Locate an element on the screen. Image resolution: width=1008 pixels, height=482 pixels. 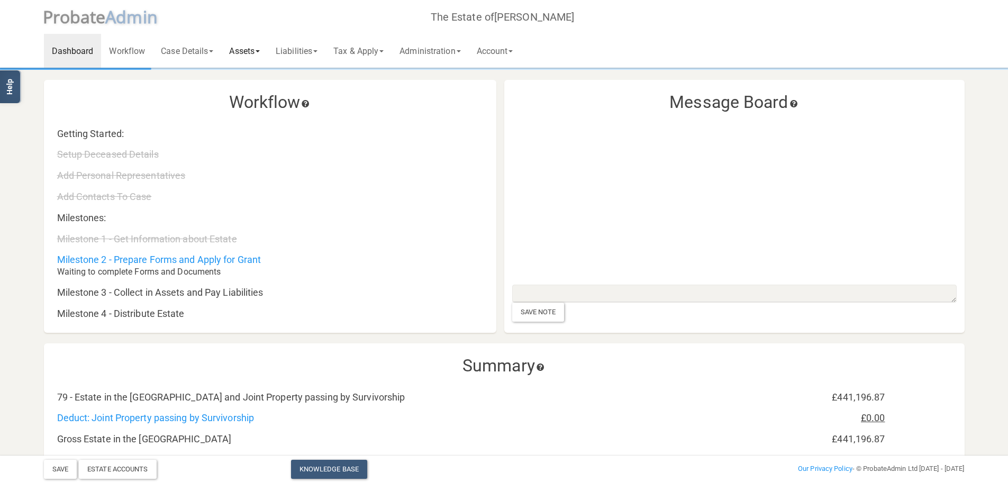
a: Deduct: Liabilities is located at coordinates (95, 460).